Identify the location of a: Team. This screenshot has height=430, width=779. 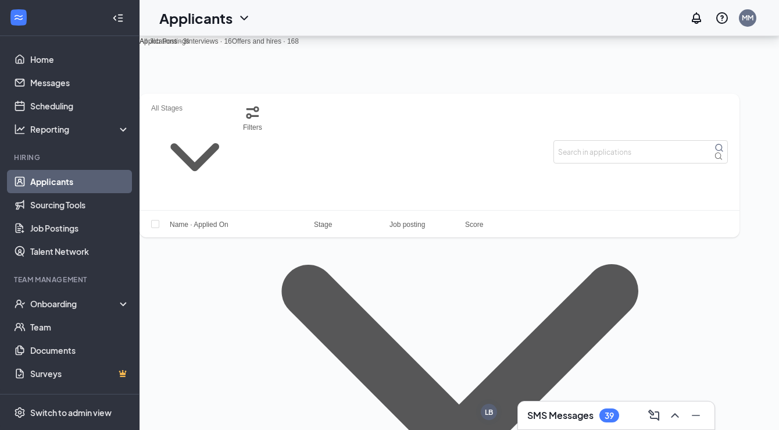
(80, 327).